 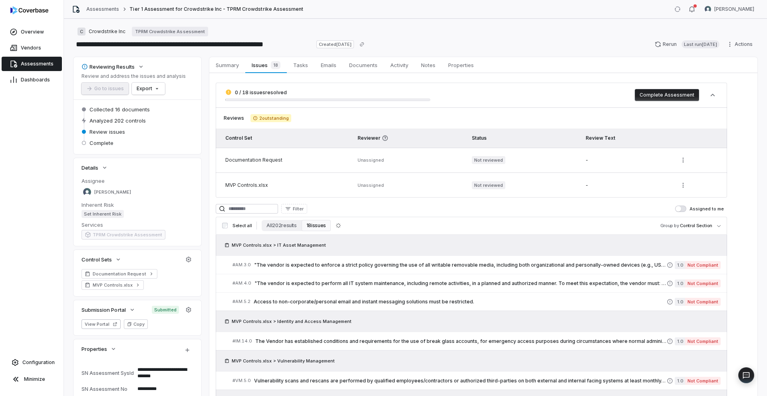 I want to click on span: MVP Controls.xlsx > IT Asset Management, so click(x=279, y=245).